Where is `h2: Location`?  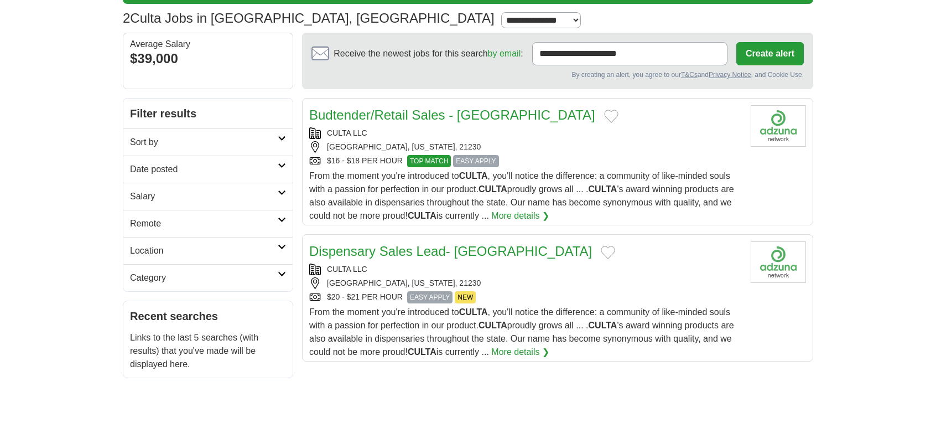
h2: Location is located at coordinates (204, 251).